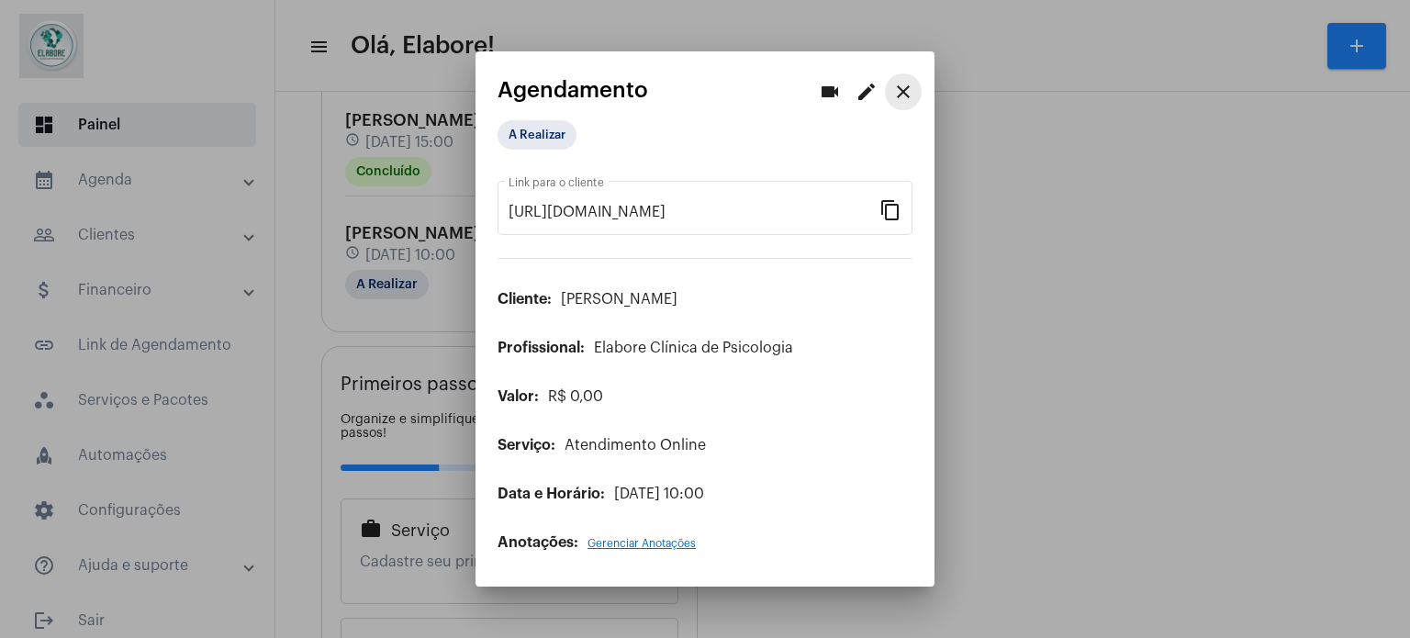  I want to click on span: Cliente:, so click(524, 299).